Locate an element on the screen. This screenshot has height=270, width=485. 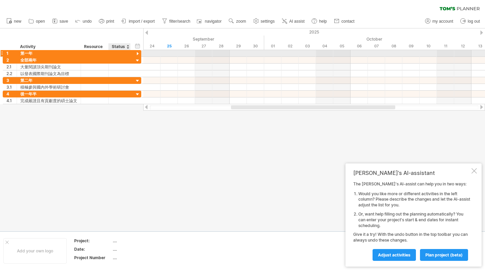
div: Wednesday, 8 October 2025 is located at coordinates (394, 46).